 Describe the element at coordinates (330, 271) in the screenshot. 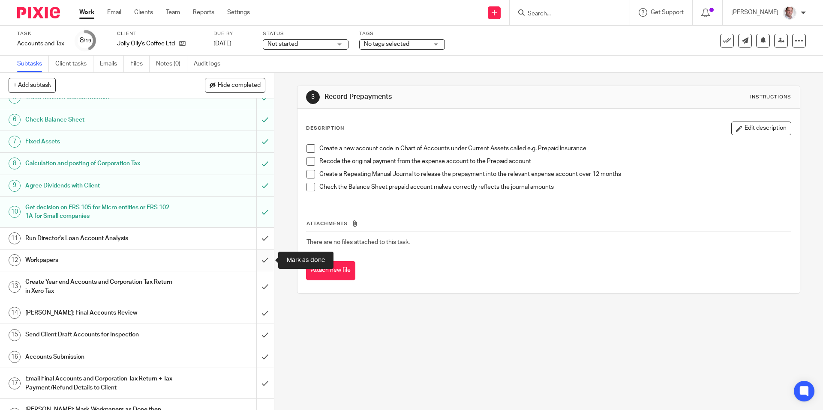

I see `button: Attach new file` at that location.